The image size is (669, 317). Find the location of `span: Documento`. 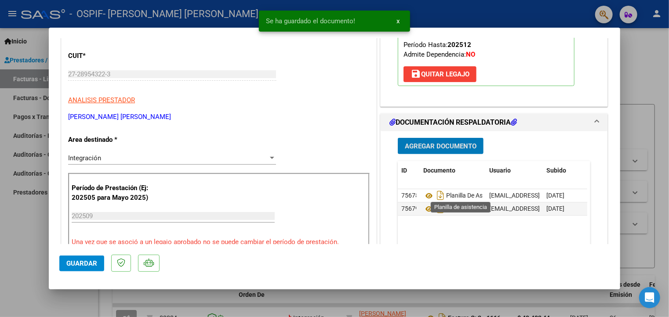

span: Documento is located at coordinates (439, 170).